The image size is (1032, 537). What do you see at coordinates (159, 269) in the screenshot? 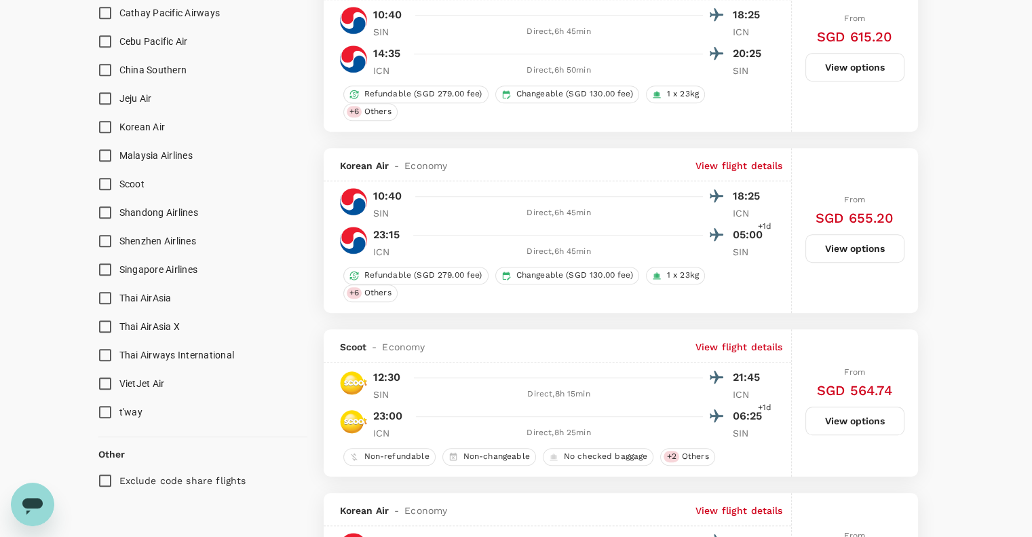
I see `span: Singapore Airlines` at bounding box center [159, 269].